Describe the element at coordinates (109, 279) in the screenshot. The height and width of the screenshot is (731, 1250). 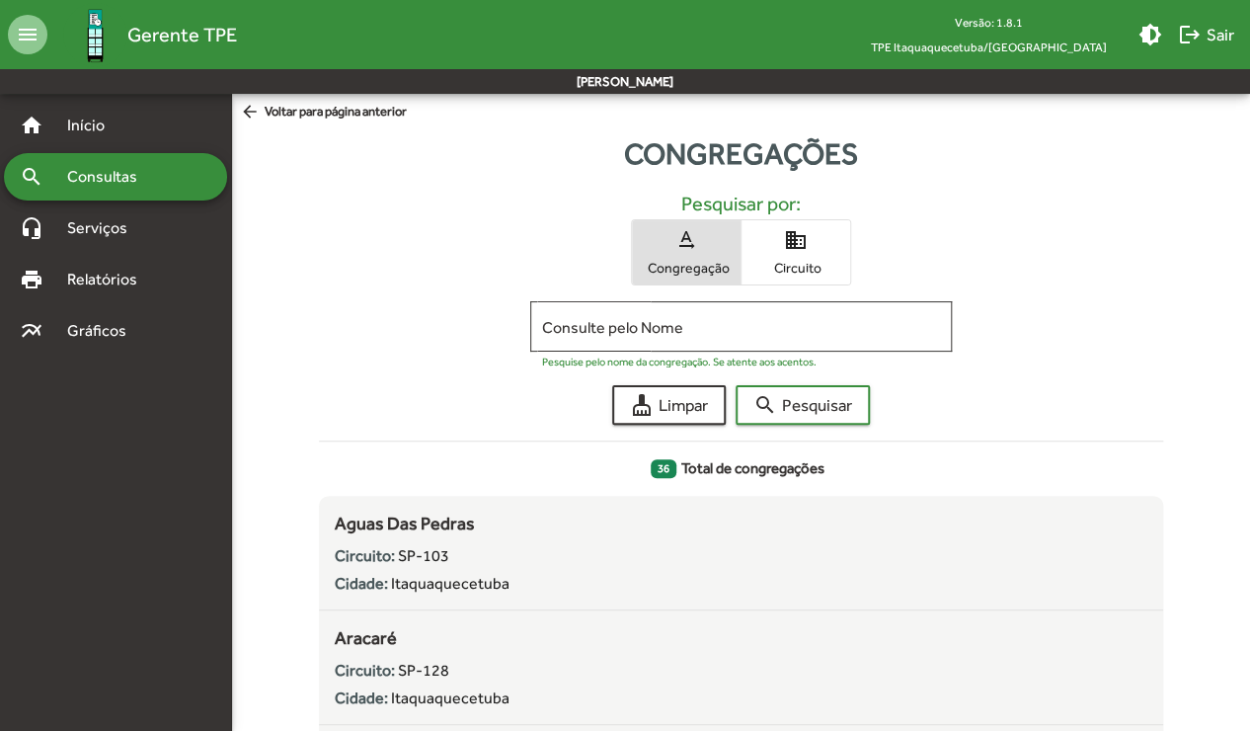
I see `span: Relatórios` at that location.